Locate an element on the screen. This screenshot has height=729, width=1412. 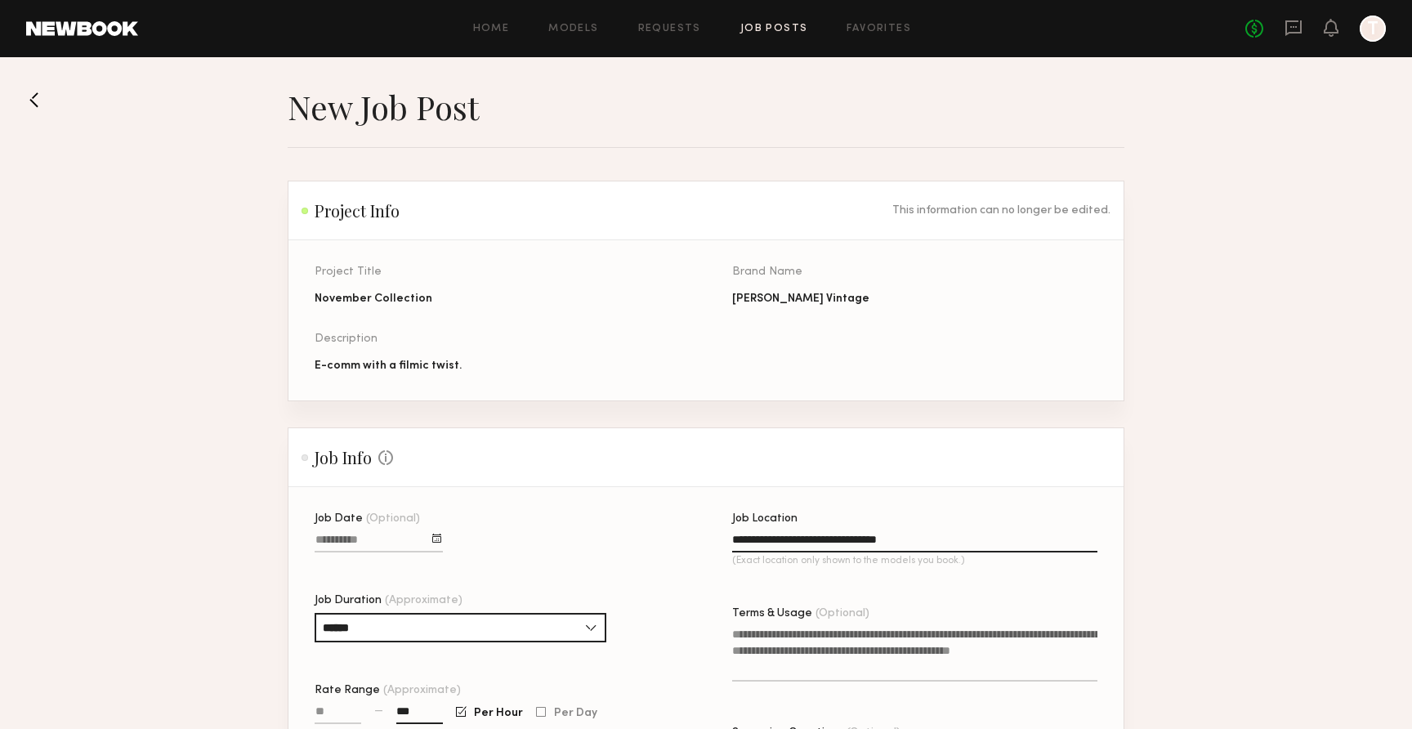
div: Project Title is located at coordinates (497, 272).